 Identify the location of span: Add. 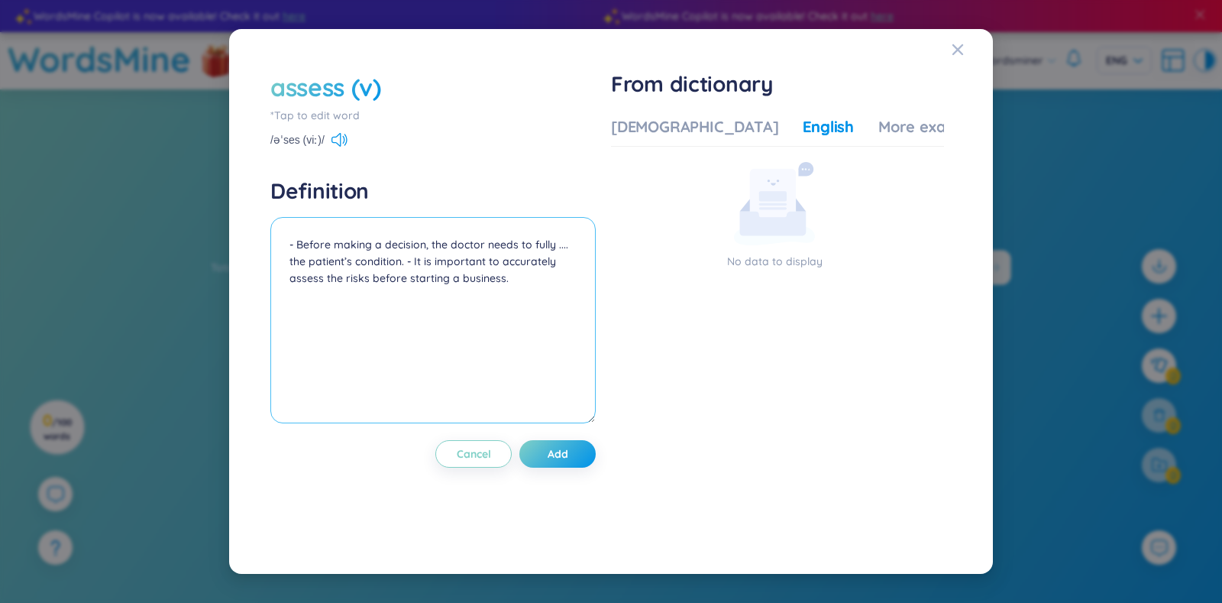
(558, 454).